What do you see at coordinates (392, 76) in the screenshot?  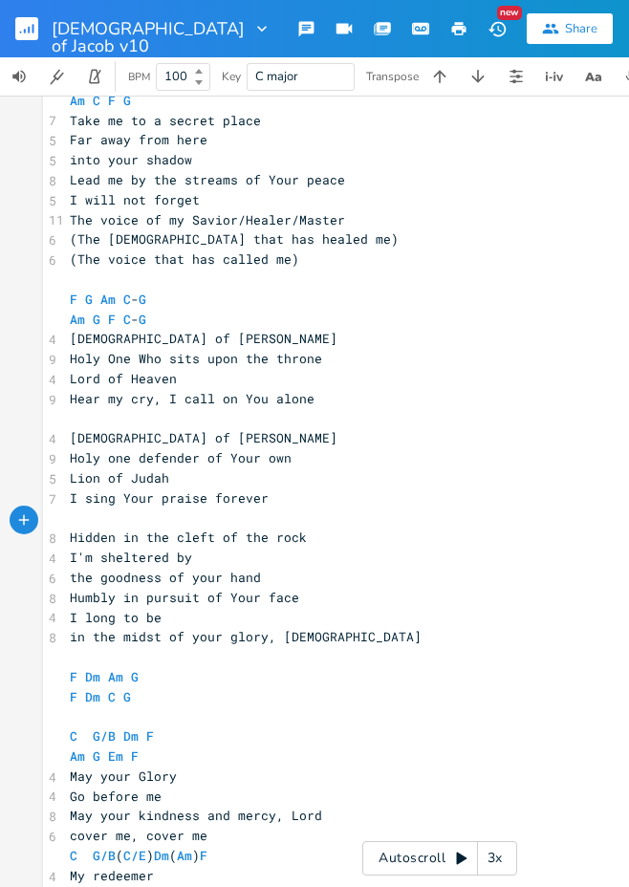 I see `div: Transpose` at bounding box center [392, 76].